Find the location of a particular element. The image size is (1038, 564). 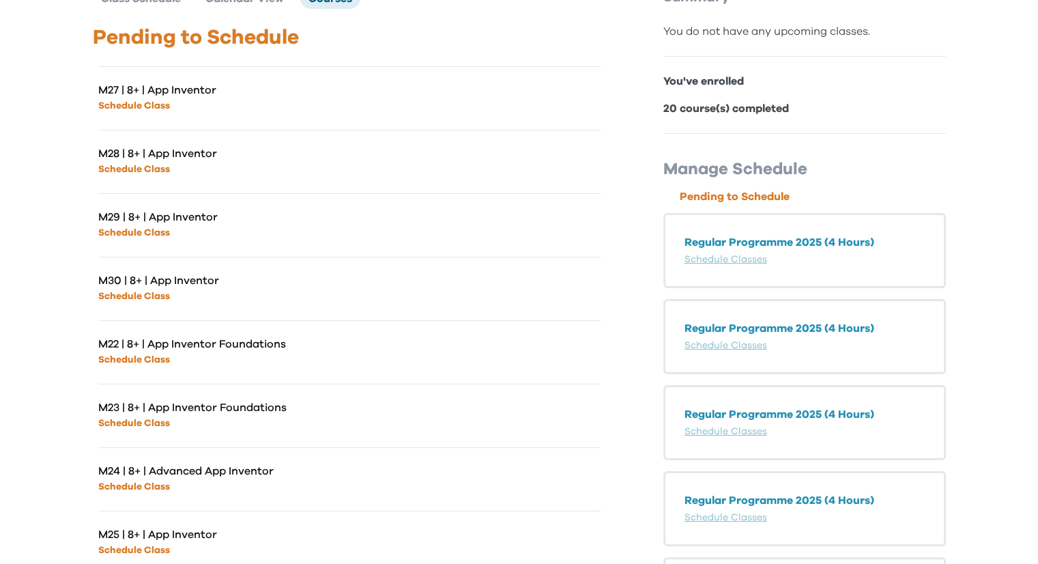

p: M27 | 8+ | App Inventor is located at coordinates (224, 90).